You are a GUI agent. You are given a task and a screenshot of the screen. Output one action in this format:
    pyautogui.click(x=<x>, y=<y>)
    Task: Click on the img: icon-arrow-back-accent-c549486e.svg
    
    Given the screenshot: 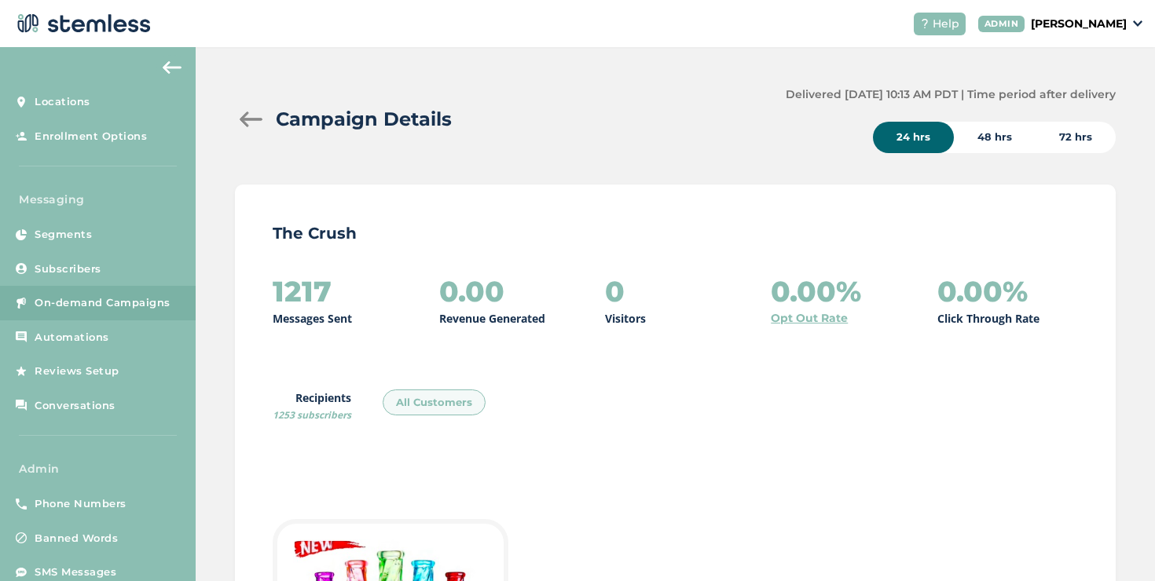 What is the action you would take?
    pyautogui.click(x=172, y=68)
    